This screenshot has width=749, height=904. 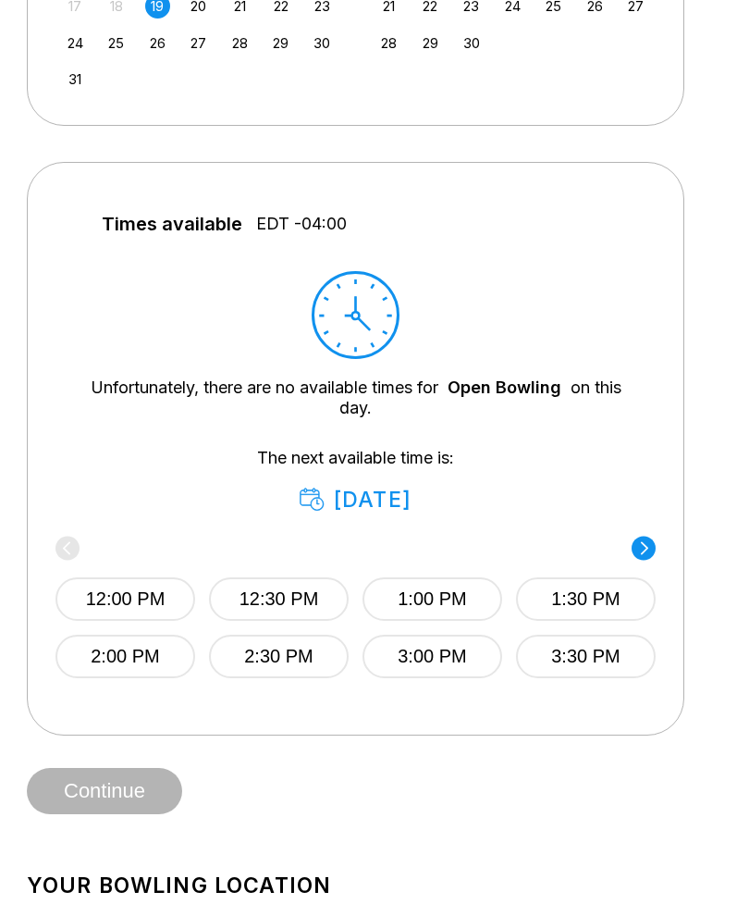 What do you see at coordinates (355, 399) in the screenshot?
I see `div: Unfortunately, there are no available times for on this day.` at bounding box center [355, 399].